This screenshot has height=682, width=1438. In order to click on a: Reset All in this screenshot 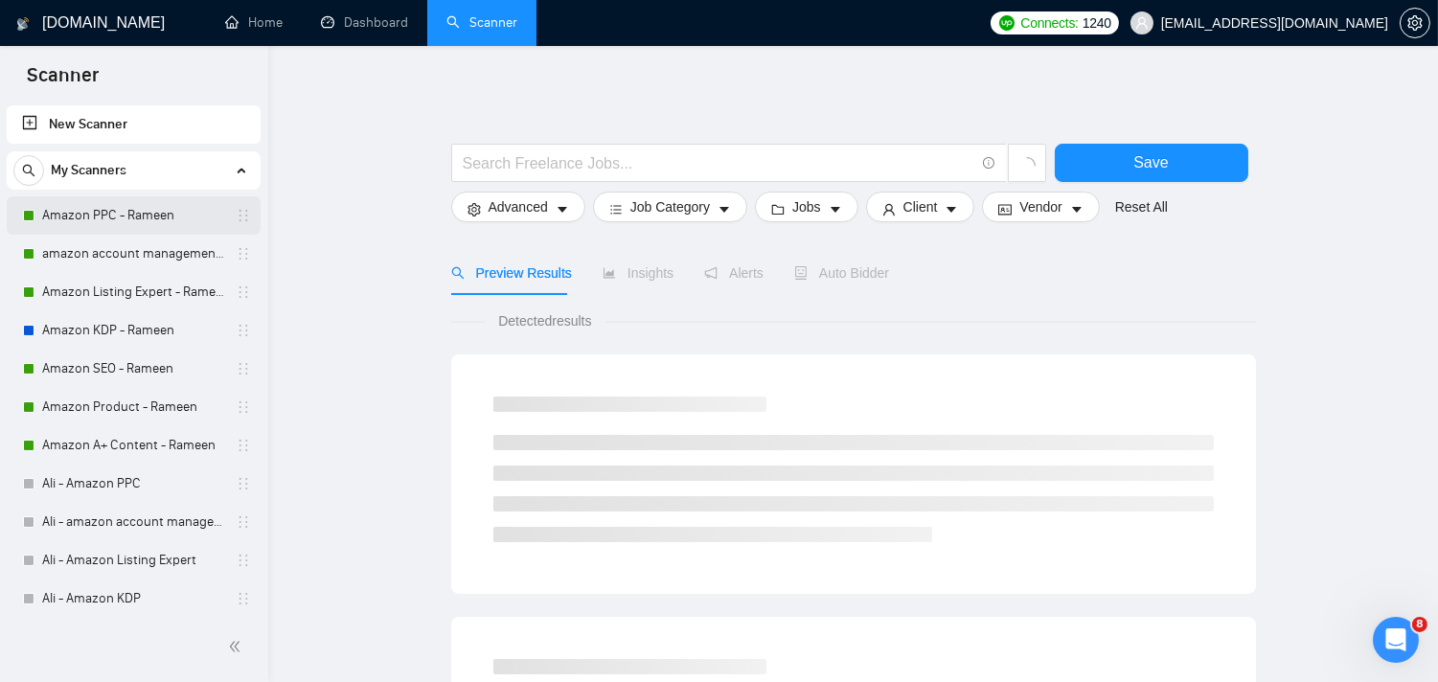, I will do `click(1141, 207)`.